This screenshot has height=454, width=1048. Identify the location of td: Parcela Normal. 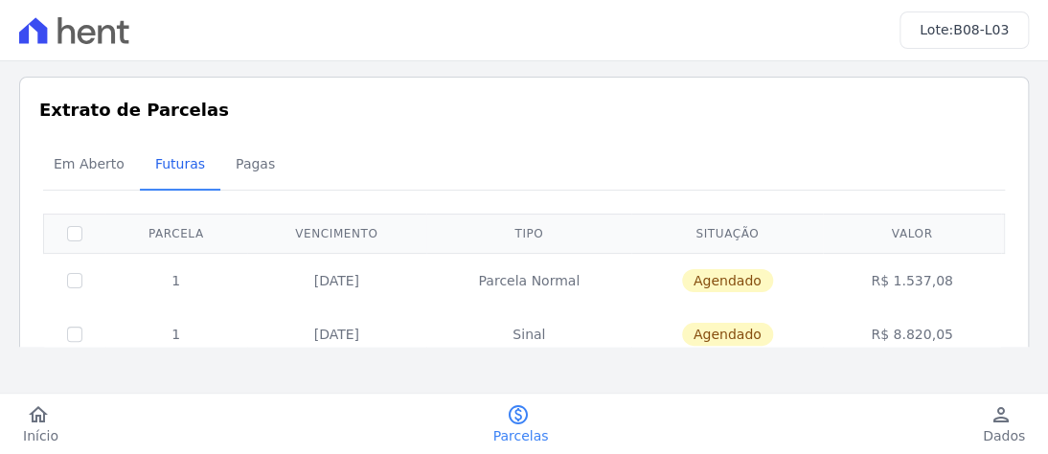
(529, 280).